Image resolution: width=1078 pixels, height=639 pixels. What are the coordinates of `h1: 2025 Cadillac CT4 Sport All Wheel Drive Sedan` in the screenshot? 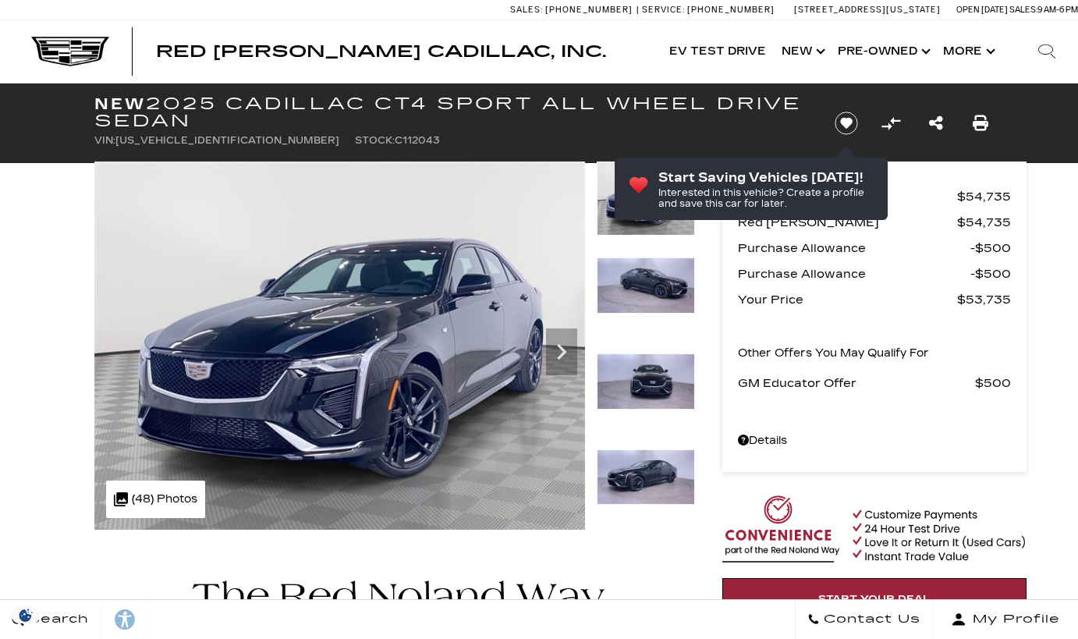 It's located at (451, 112).